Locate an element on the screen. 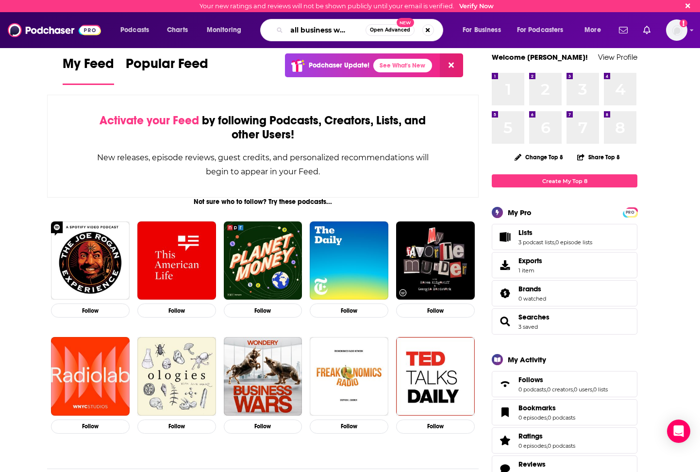 This screenshot has height=472, width=700. a: Ologies with Alie Ward is located at coordinates (177, 376).